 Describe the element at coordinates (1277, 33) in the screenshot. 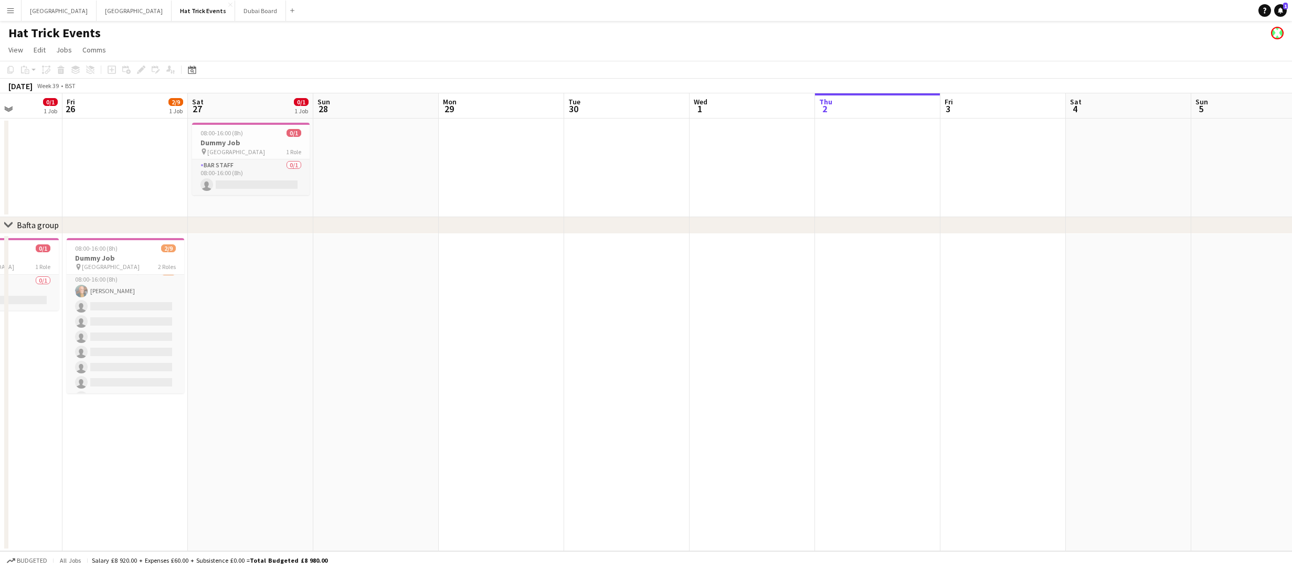

I see `app-user-avatar: James Runnymede` at that location.